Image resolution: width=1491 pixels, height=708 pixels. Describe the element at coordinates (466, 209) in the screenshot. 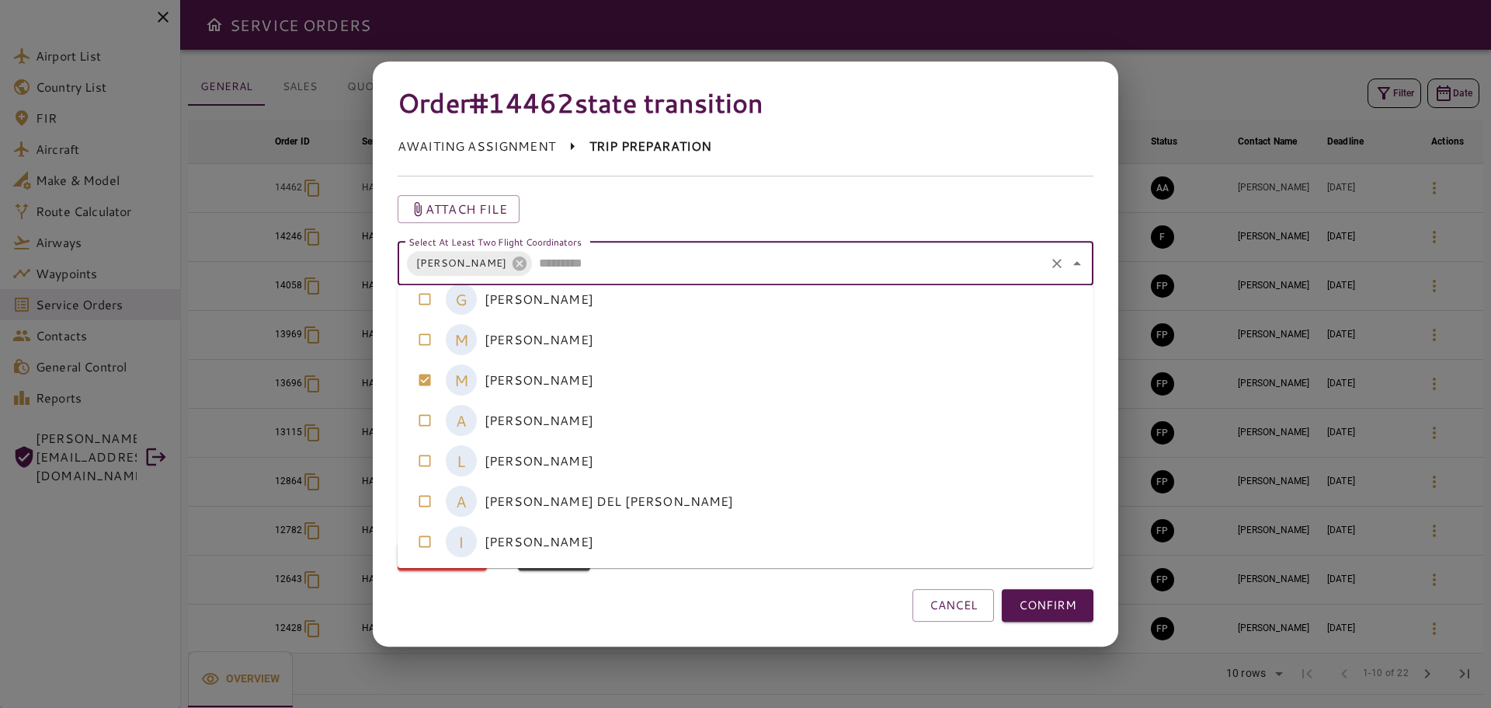

I see `p: Attach file` at that location.